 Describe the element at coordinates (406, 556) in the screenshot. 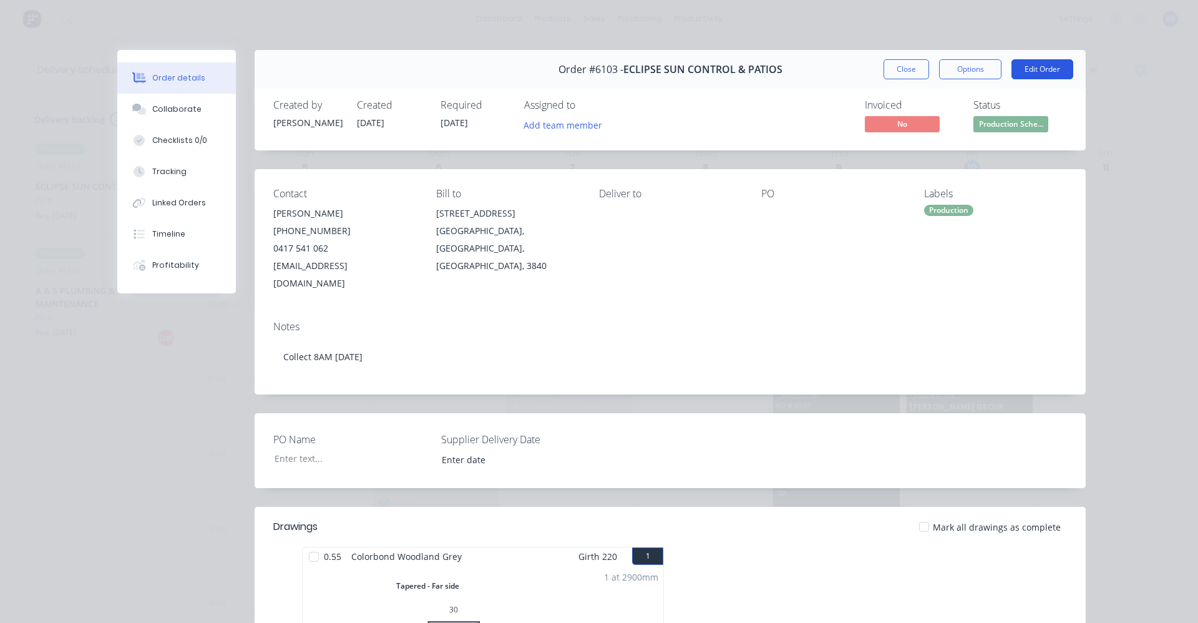

I see `span: Colorbond Woodland Grey` at that location.